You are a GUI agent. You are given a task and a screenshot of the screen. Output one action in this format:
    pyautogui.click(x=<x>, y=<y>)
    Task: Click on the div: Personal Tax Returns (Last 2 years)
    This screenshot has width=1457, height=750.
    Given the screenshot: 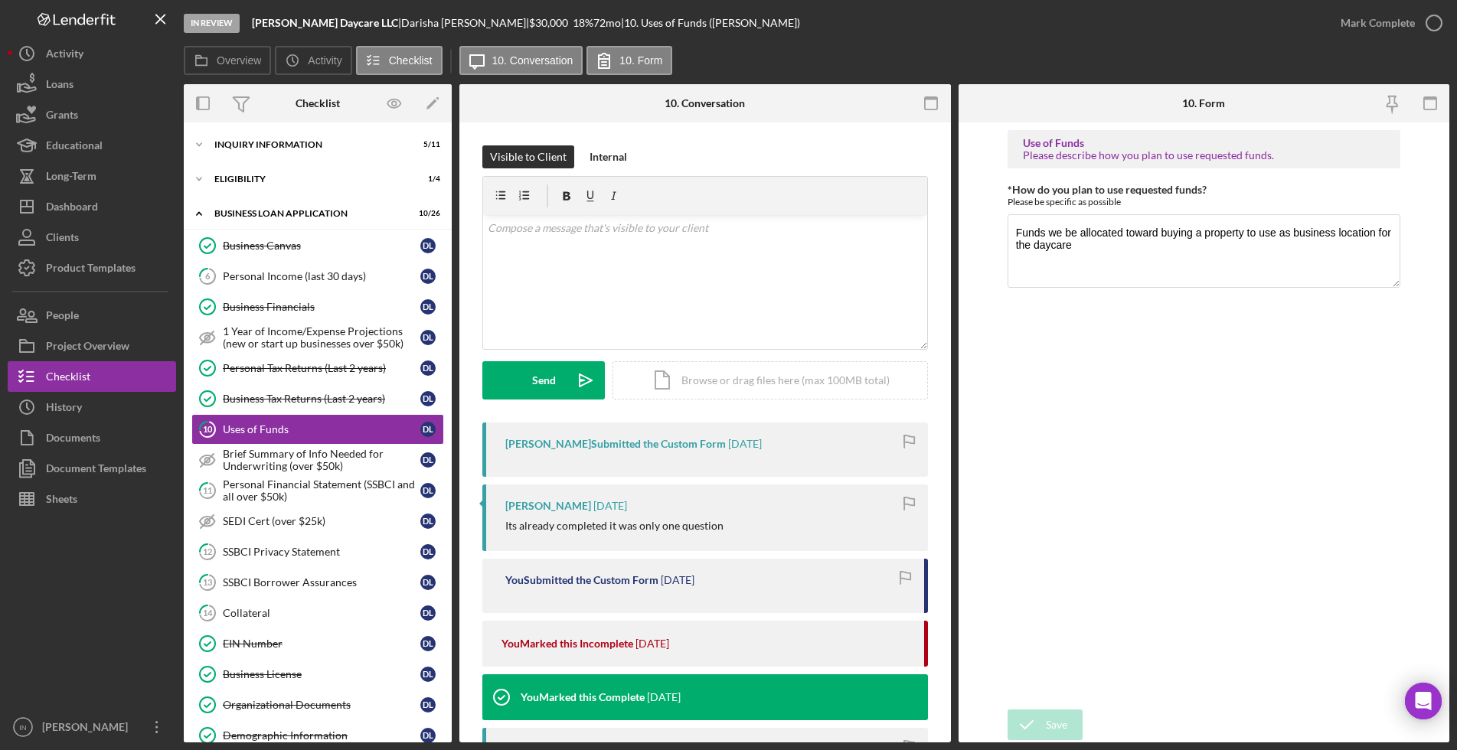 What is the action you would take?
    pyautogui.click(x=321, y=368)
    